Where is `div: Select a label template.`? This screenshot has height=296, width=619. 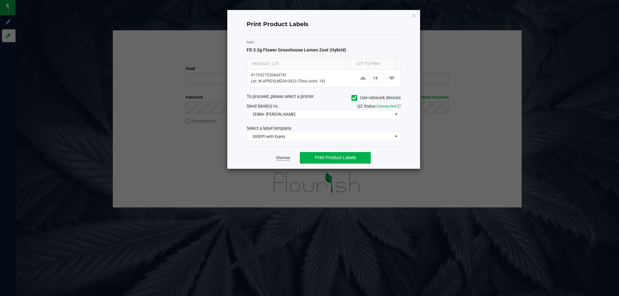 div: Select a label template. is located at coordinates (324, 128).